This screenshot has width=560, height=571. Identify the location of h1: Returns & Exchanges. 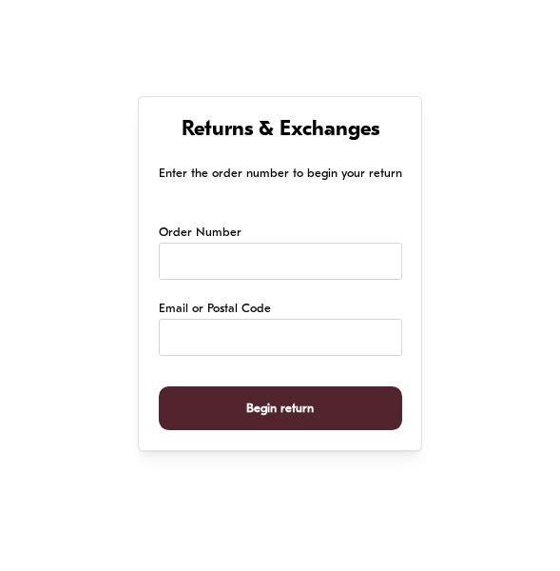
(281, 130).